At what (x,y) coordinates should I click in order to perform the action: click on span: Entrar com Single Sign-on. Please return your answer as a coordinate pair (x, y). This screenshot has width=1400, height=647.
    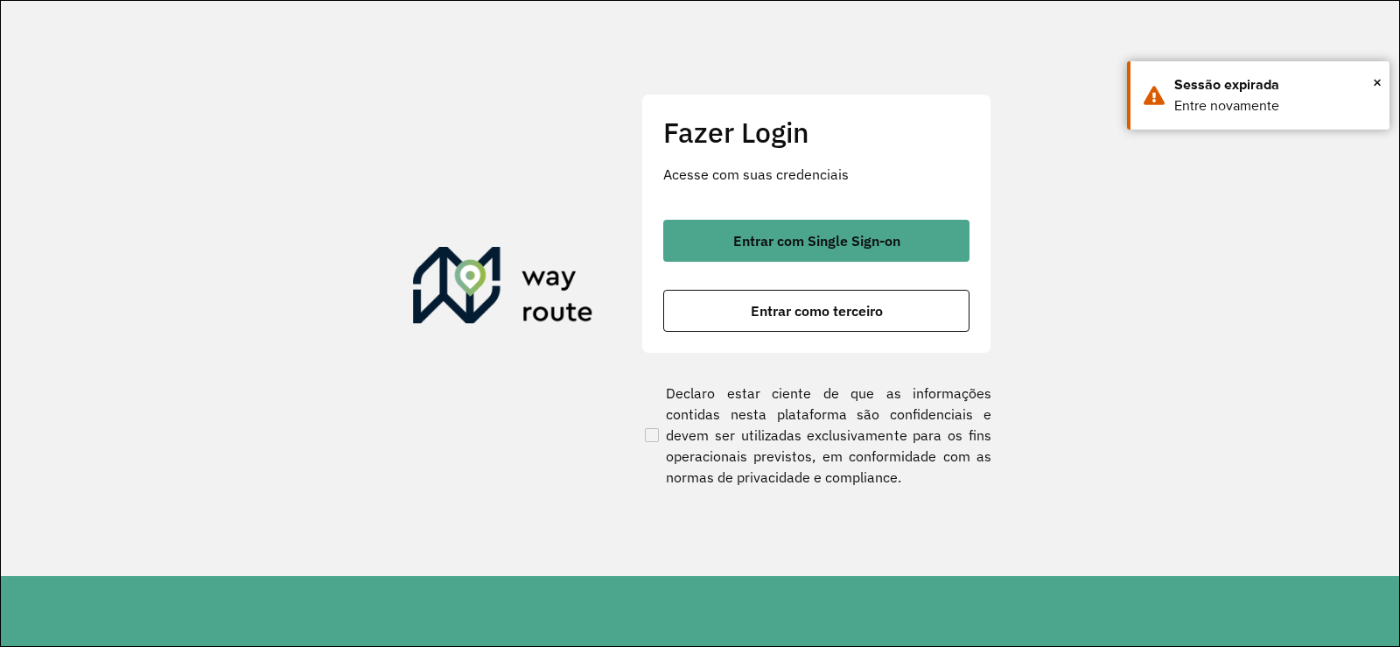
    Looking at the image, I should click on (816, 241).